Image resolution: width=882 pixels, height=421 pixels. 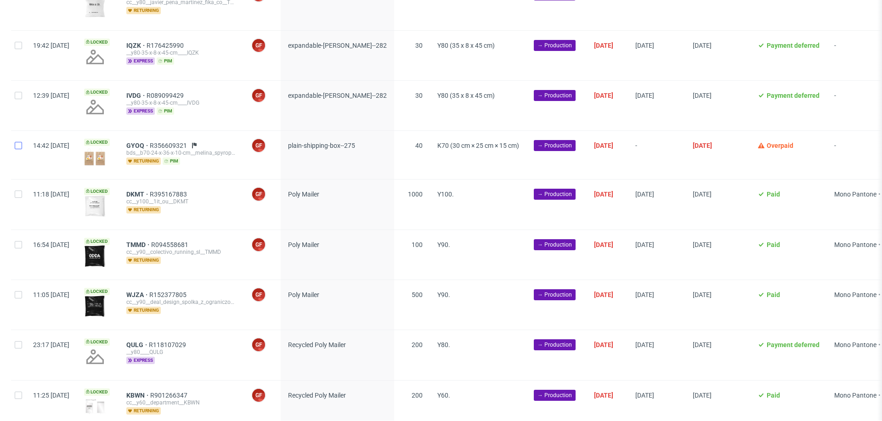 What do you see at coordinates (444, 295) in the screenshot?
I see `span: Y90.` at bounding box center [444, 295].